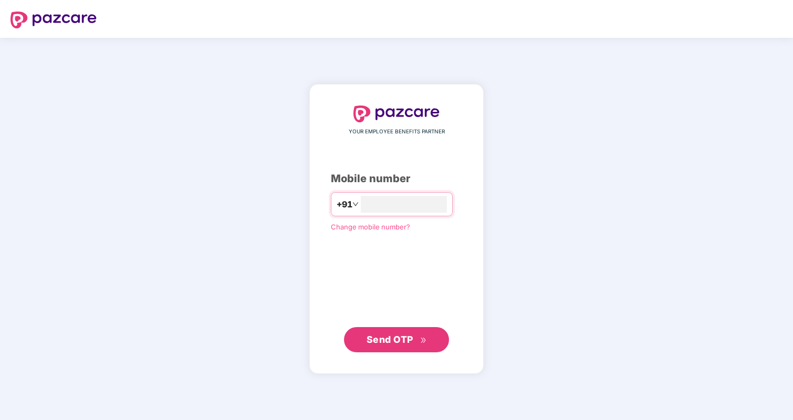  Describe the element at coordinates (396, 178) in the screenshot. I see `div: Mobile number` at that location.